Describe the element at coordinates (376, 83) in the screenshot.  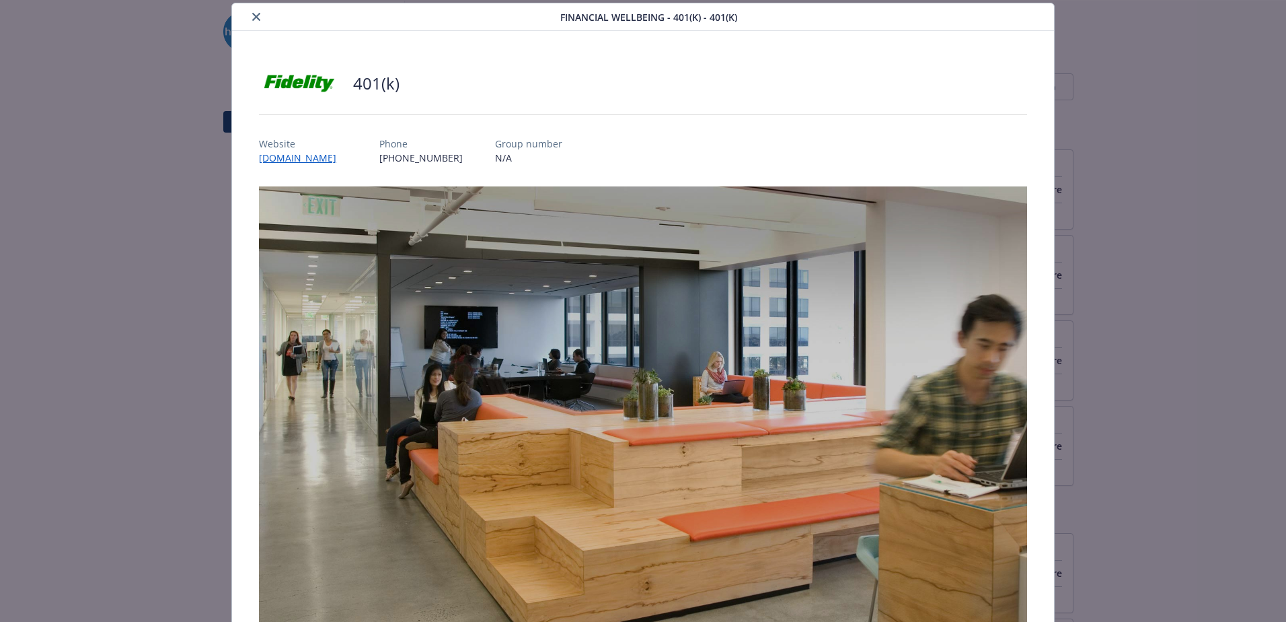
I see `h2: 401(k)` at that location.